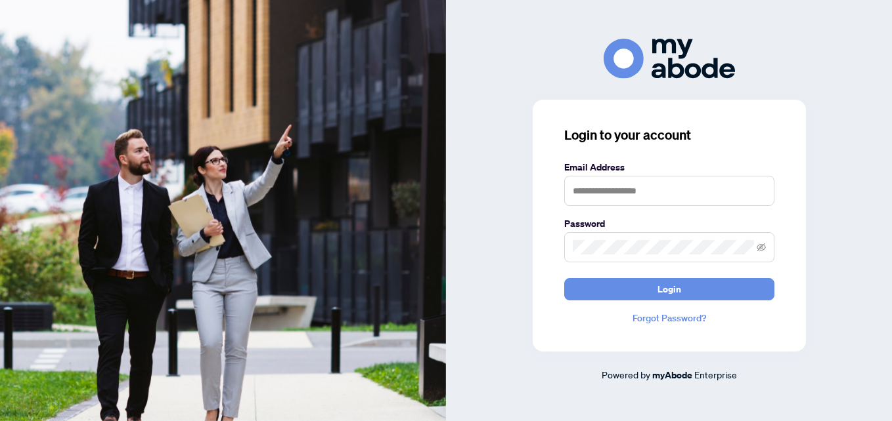 The width and height of the screenshot is (892, 421). What do you see at coordinates (626, 375) in the screenshot?
I see `span: Powered by` at bounding box center [626, 375].